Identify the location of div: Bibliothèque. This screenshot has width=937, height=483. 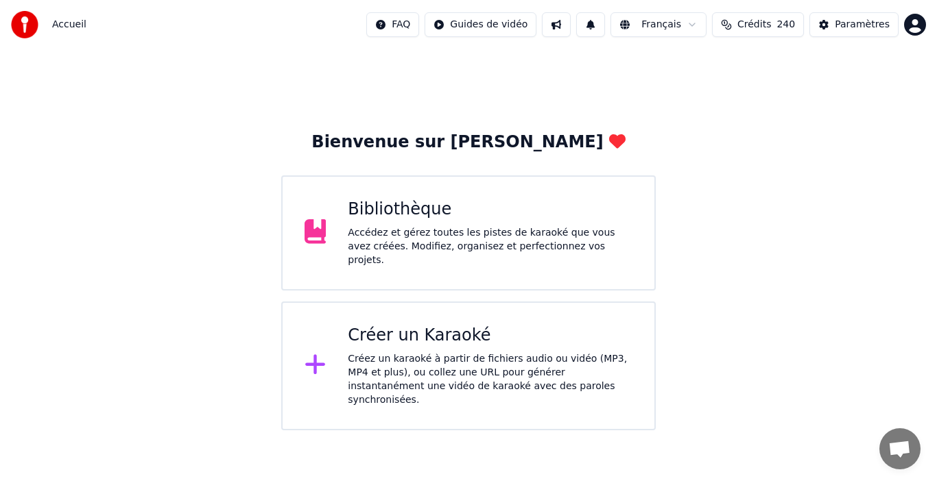
(490, 210).